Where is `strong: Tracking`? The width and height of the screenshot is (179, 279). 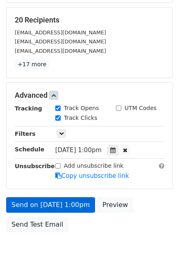 strong: Tracking is located at coordinates (28, 108).